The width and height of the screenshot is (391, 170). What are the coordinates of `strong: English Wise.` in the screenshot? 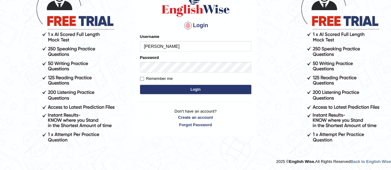 It's located at (302, 162).